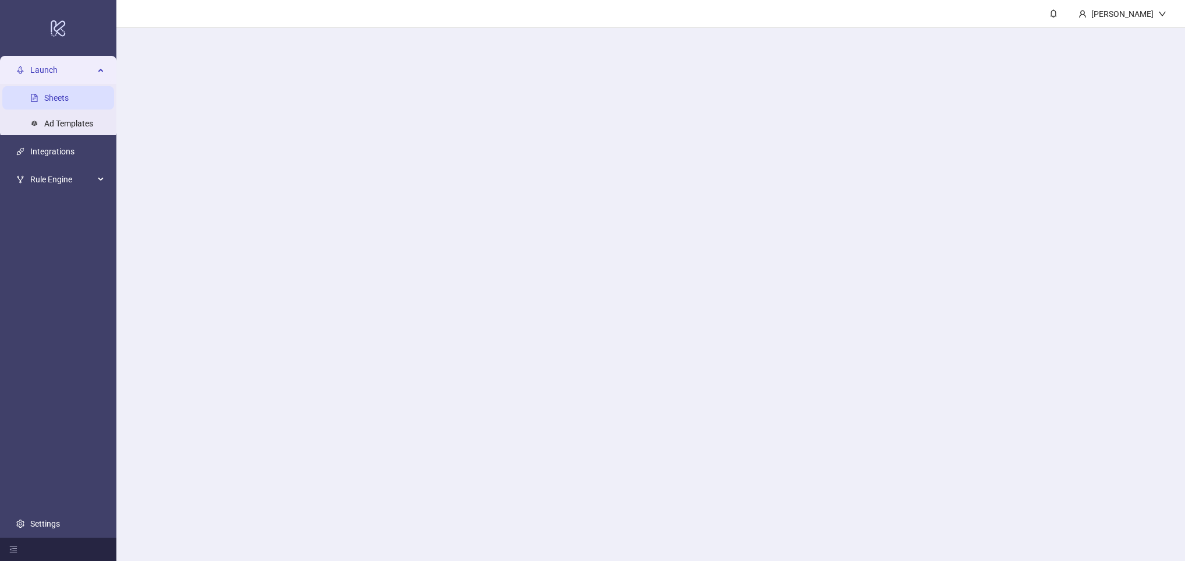  I want to click on span: fork, so click(20, 179).